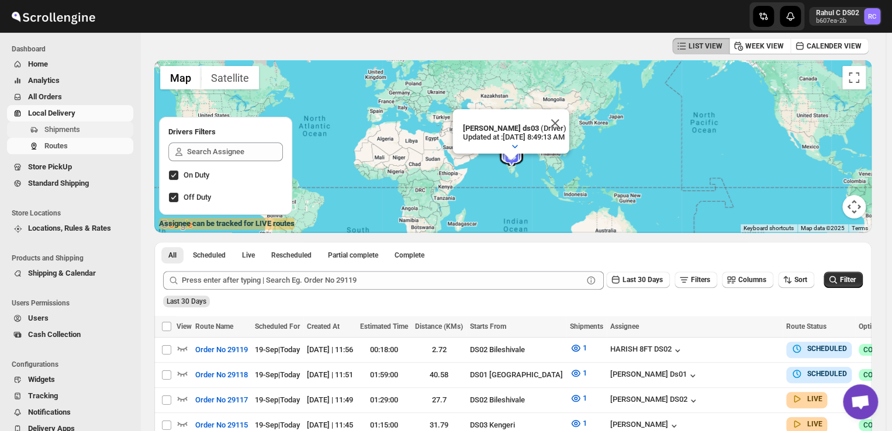  I want to click on span: Filters, so click(700, 280).